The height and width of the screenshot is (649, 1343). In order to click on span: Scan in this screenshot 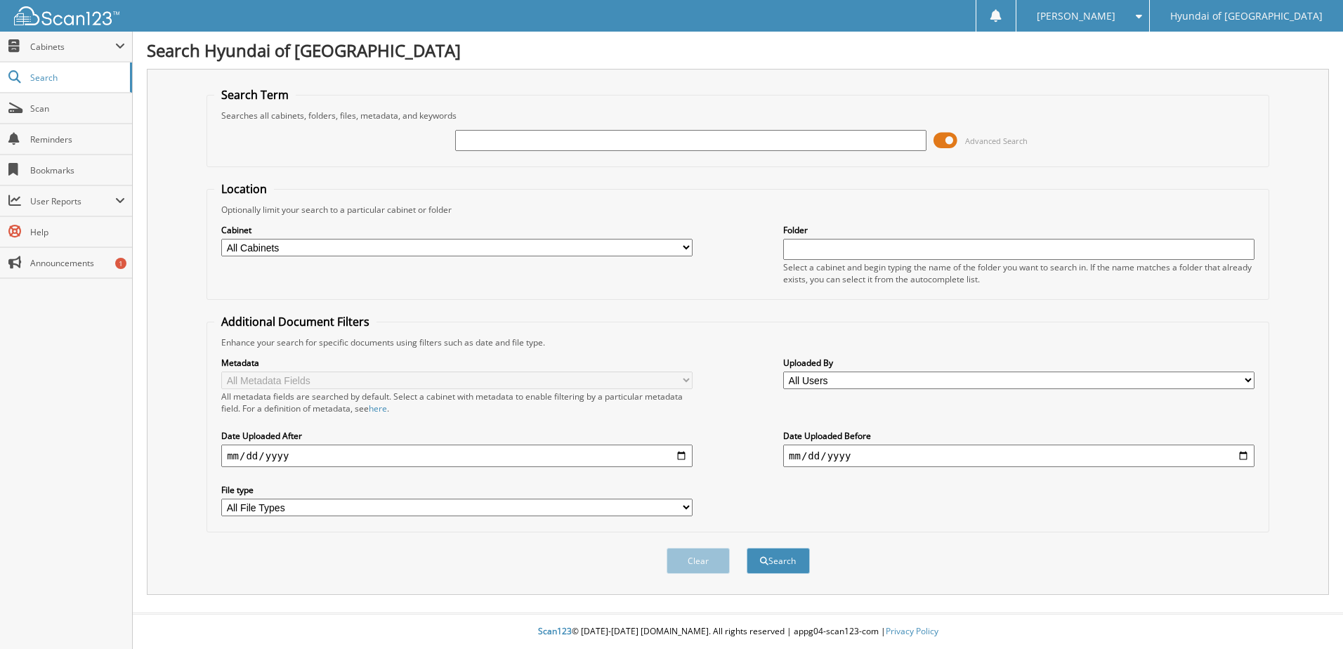, I will do `click(77, 108)`.